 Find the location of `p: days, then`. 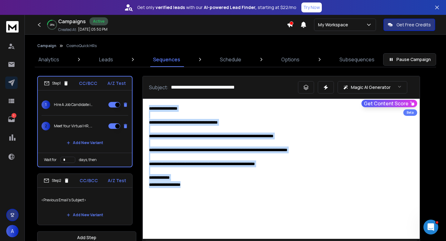

p: days, then is located at coordinates (88, 160).